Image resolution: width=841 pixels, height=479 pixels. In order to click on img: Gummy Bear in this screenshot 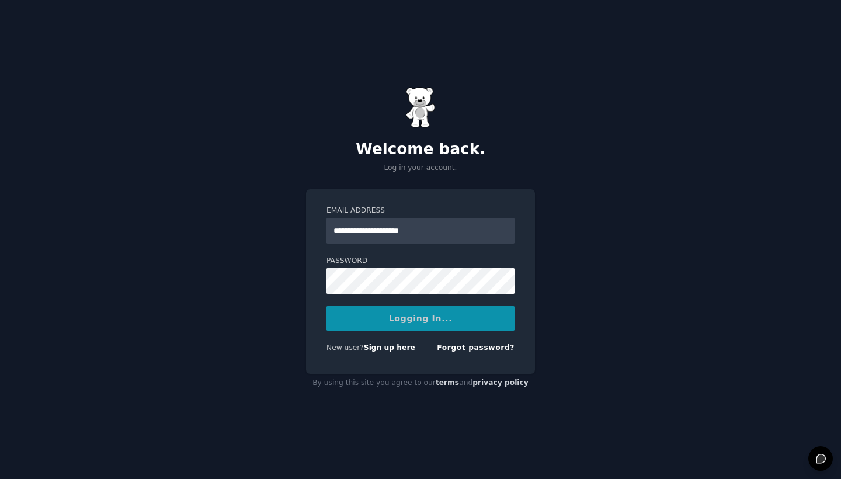, I will do `click(420, 107)`.